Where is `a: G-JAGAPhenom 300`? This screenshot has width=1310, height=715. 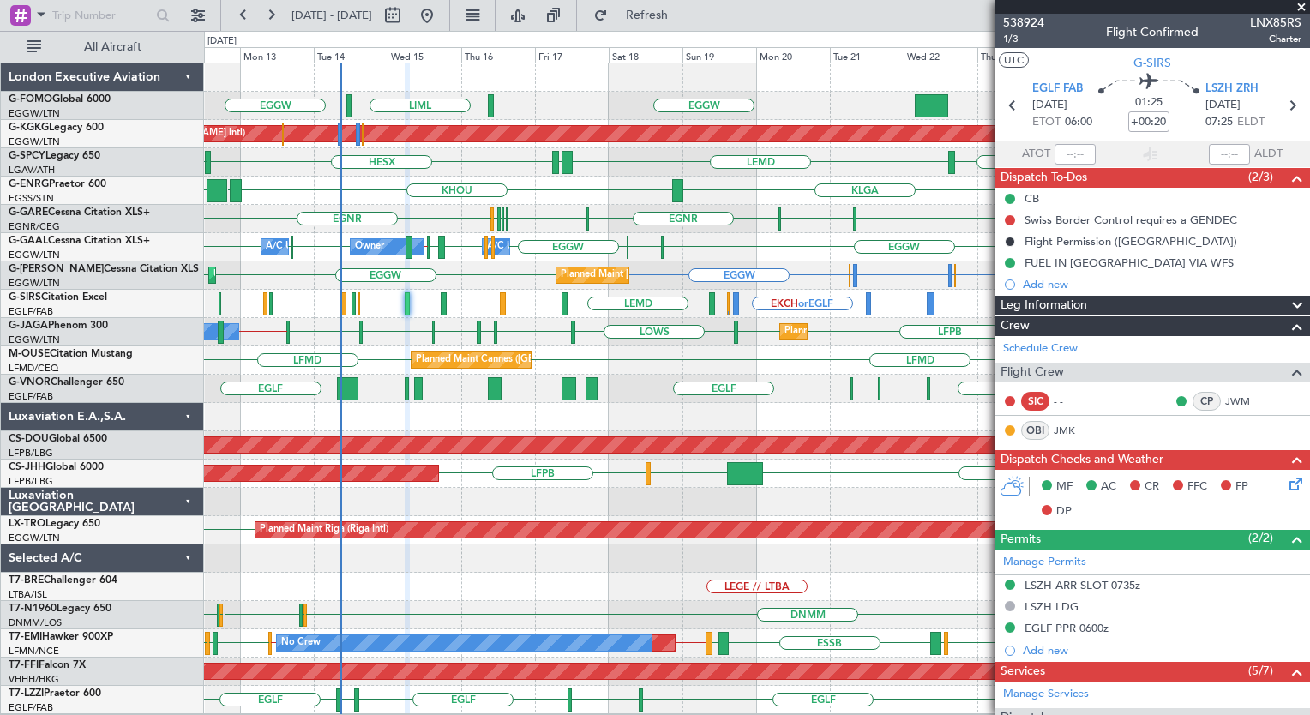
a: G-JAGAPhenom 300 is located at coordinates (58, 326).